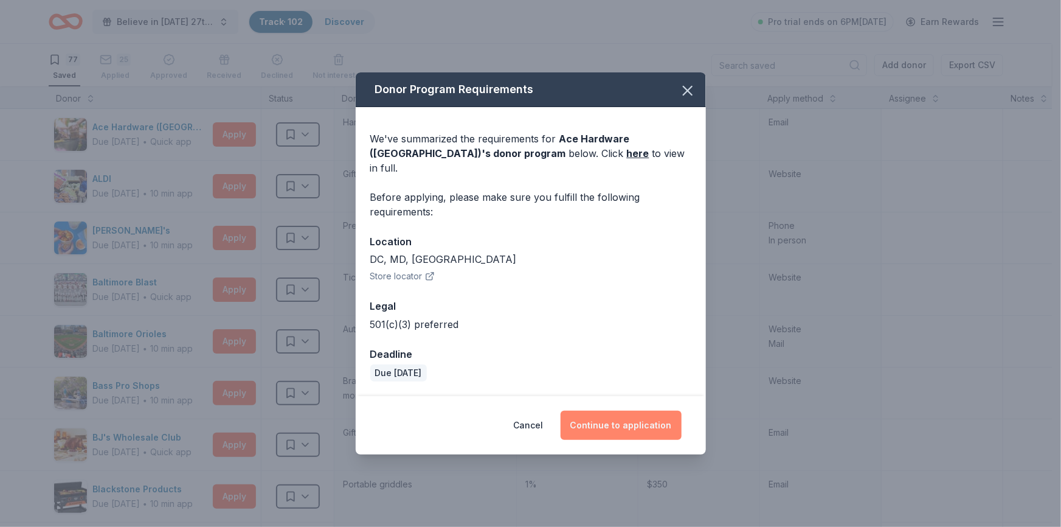  Describe the element at coordinates (531, 354) in the screenshot. I see `div: Deadline` at that location.